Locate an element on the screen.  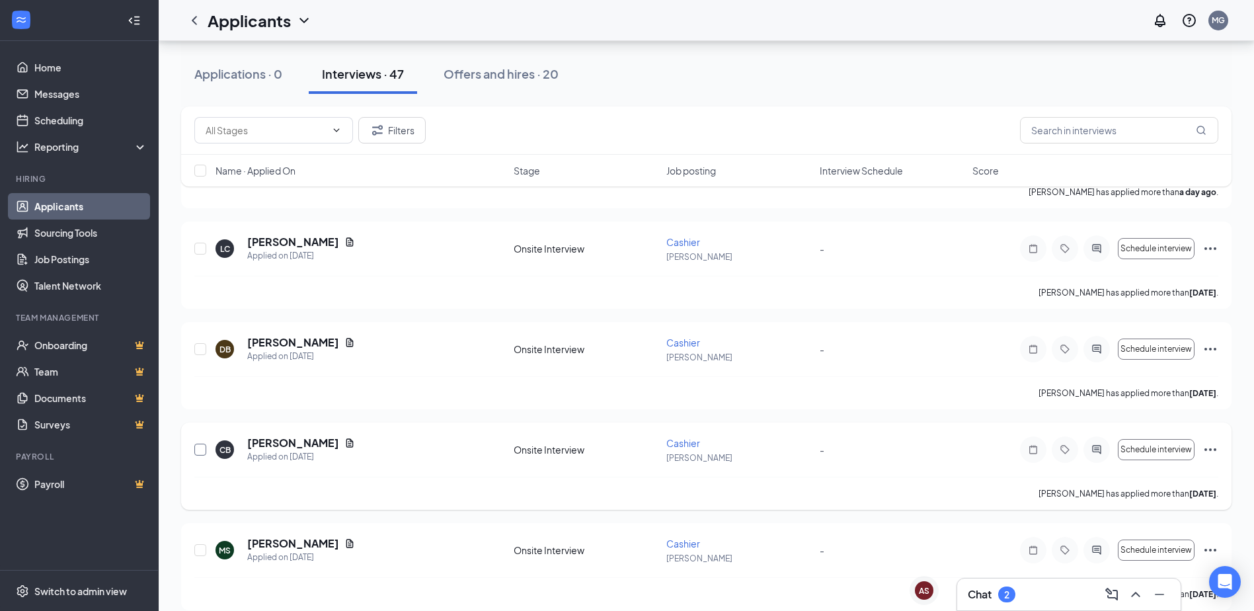
div: Hiring is located at coordinates (80, 178).